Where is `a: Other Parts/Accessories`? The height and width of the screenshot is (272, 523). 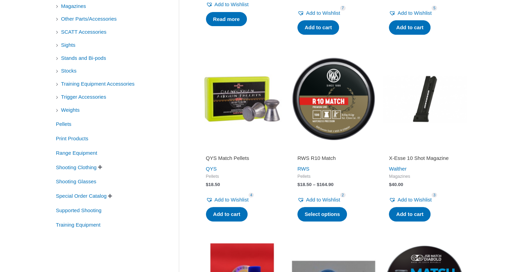 a: Other Parts/Accessories is located at coordinates (89, 18).